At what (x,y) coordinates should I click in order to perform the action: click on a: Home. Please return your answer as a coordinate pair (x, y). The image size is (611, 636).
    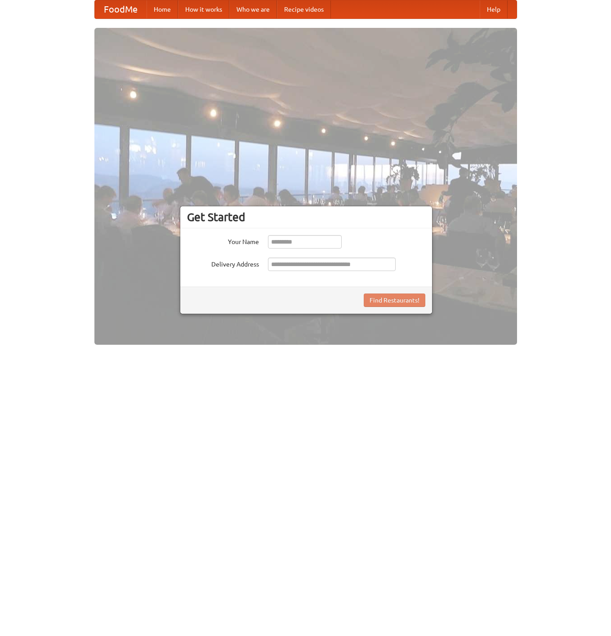
    Looking at the image, I should click on (162, 9).